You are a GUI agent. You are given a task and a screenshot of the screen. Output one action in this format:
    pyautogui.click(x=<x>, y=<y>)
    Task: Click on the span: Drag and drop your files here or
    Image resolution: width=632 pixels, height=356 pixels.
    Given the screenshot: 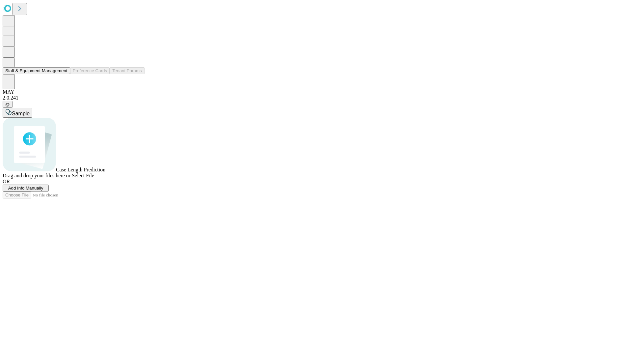 What is the action you would take?
    pyautogui.click(x=37, y=175)
    